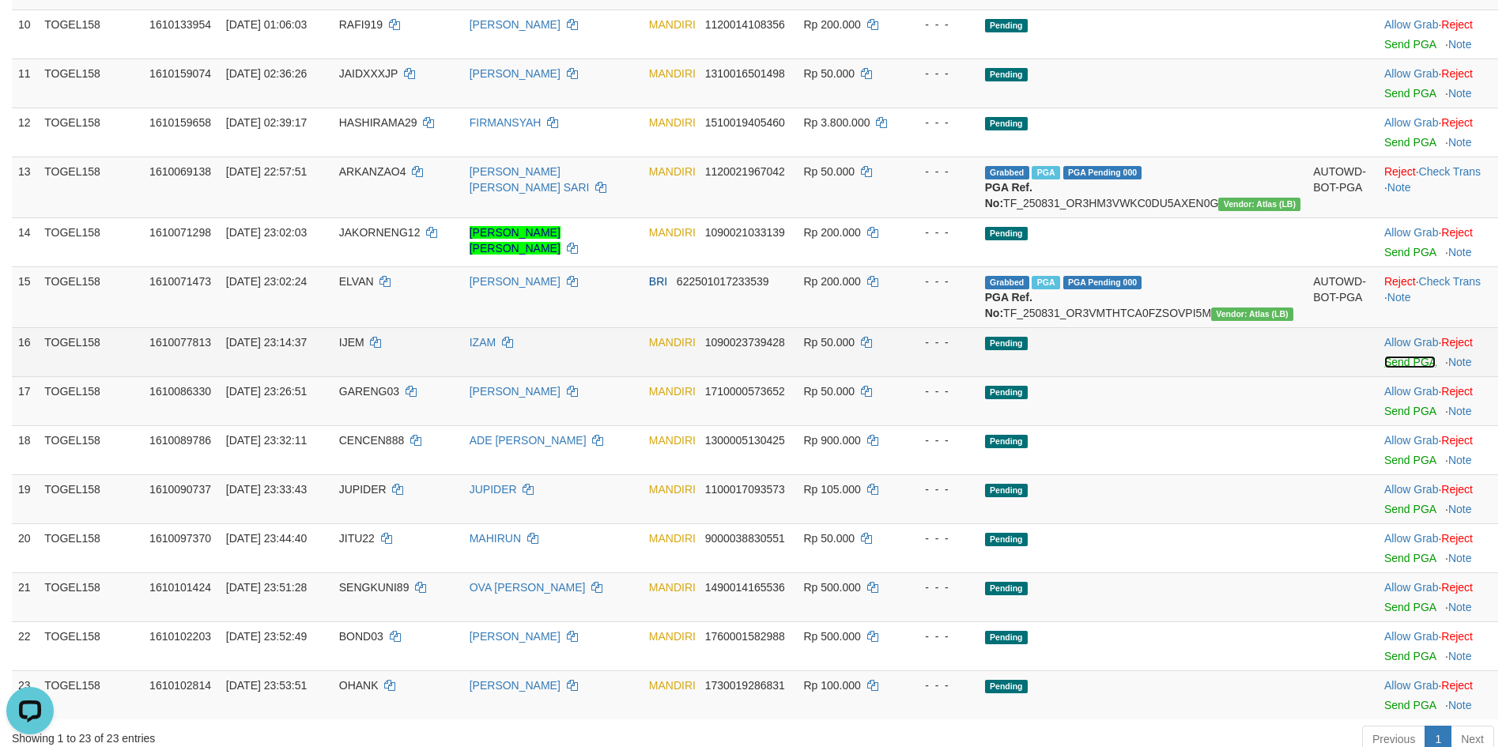 This screenshot has height=747, width=1506. What do you see at coordinates (1252, 314) in the screenshot?
I see `span: Vendor URL: https://dashboard.q2checkout.com/secure` at bounding box center [1252, 314].